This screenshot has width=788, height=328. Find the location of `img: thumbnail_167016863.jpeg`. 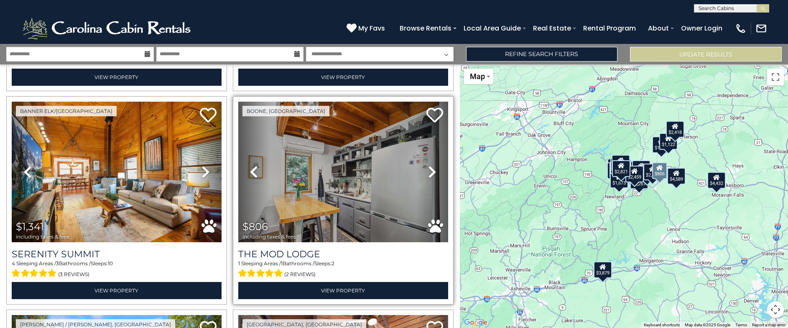

img: thumbnail_167016863.jpeg is located at coordinates (343, 172).